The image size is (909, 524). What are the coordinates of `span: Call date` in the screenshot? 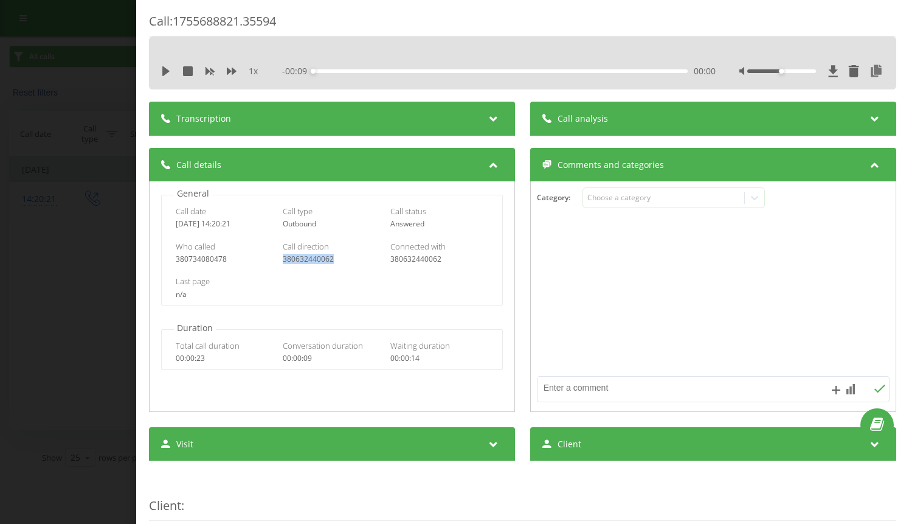 It's located at (191, 211).